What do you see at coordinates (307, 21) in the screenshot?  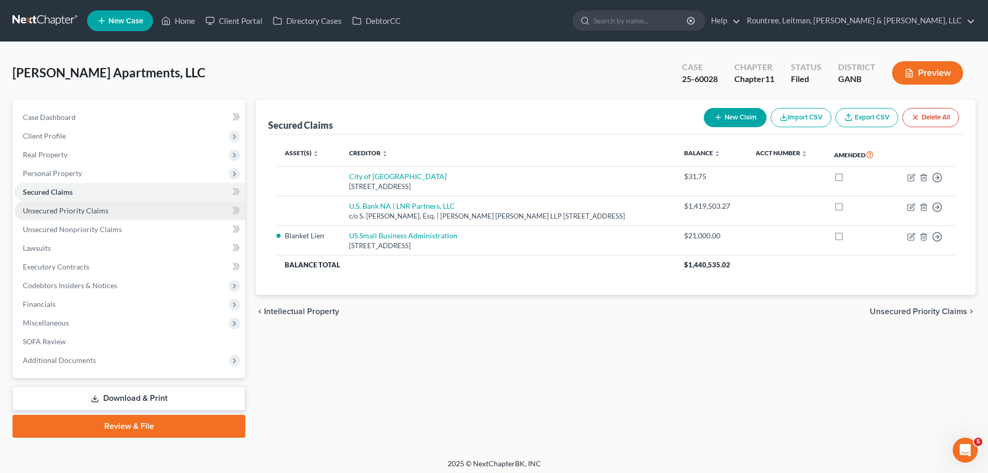 I see `a: Directory Cases` at bounding box center [307, 21].